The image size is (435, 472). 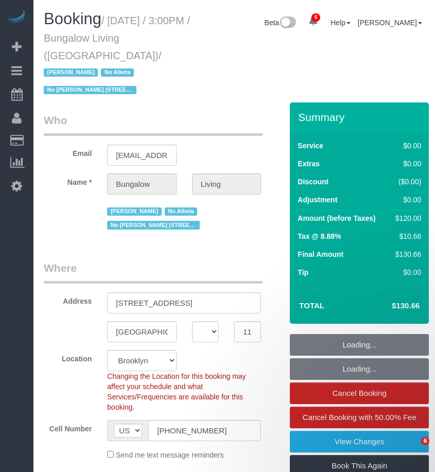 I want to click on legend: Where, so click(x=153, y=272).